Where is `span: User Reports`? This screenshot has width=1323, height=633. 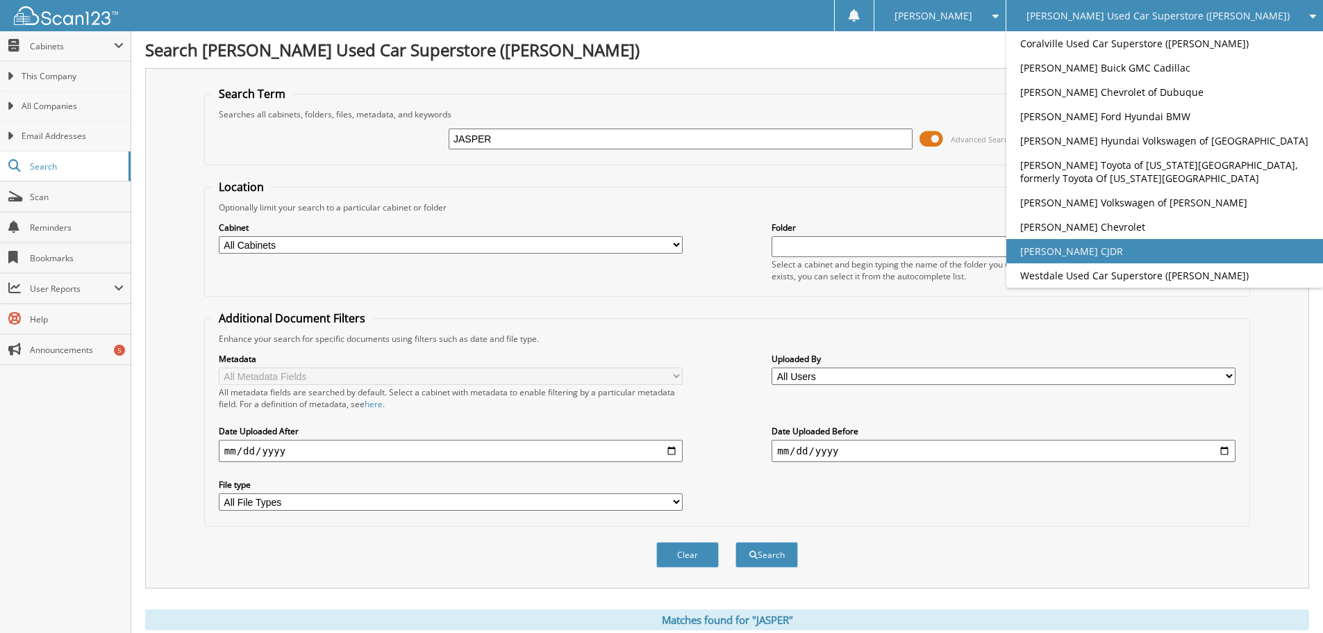 span: User Reports is located at coordinates (72, 288).